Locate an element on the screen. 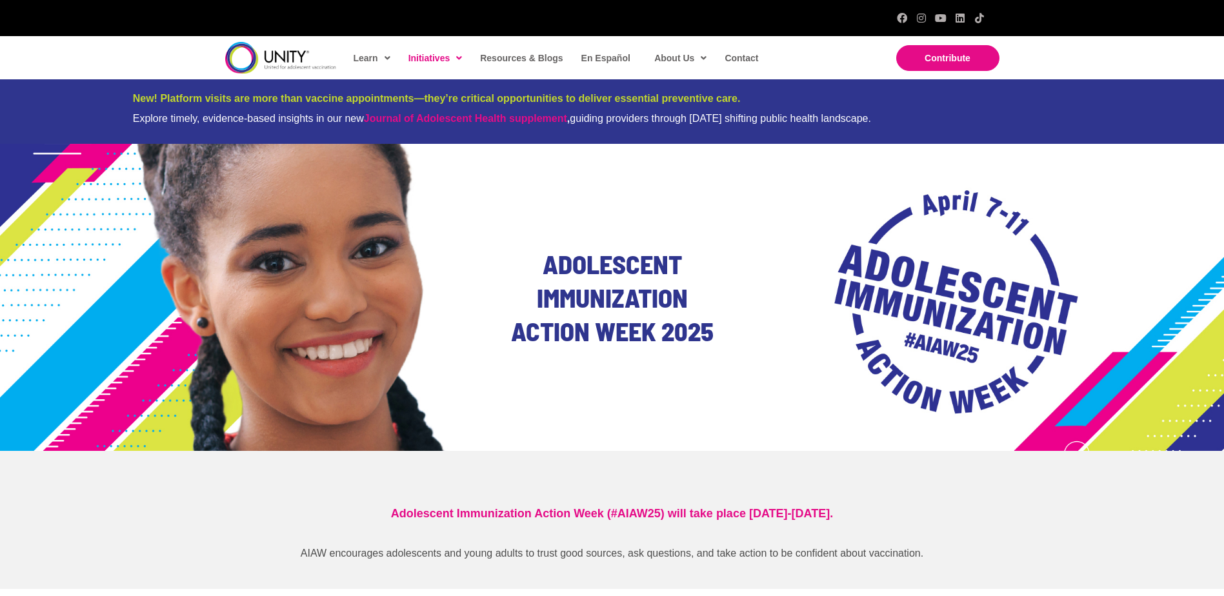  span: Contribute is located at coordinates (947, 58).